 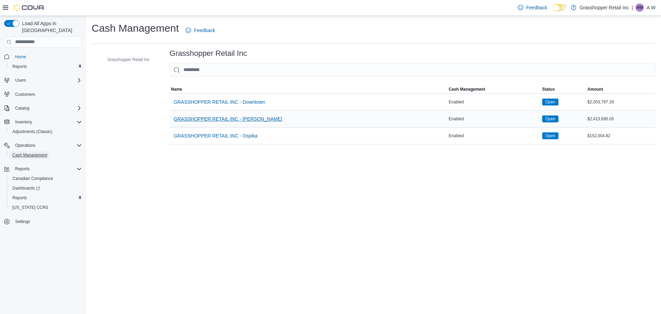 I want to click on a: Settings, so click(x=22, y=221).